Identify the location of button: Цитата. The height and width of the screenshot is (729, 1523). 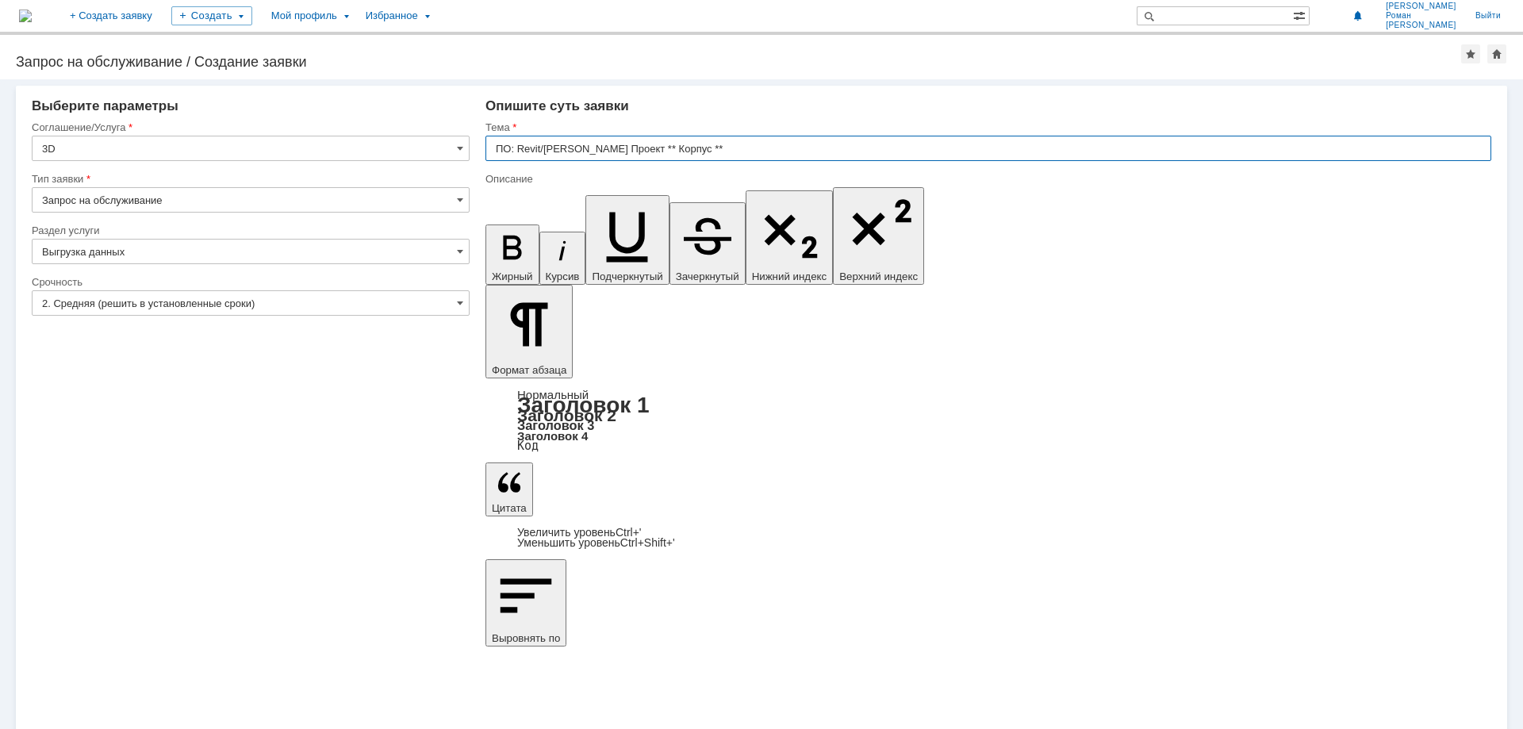
(509, 489).